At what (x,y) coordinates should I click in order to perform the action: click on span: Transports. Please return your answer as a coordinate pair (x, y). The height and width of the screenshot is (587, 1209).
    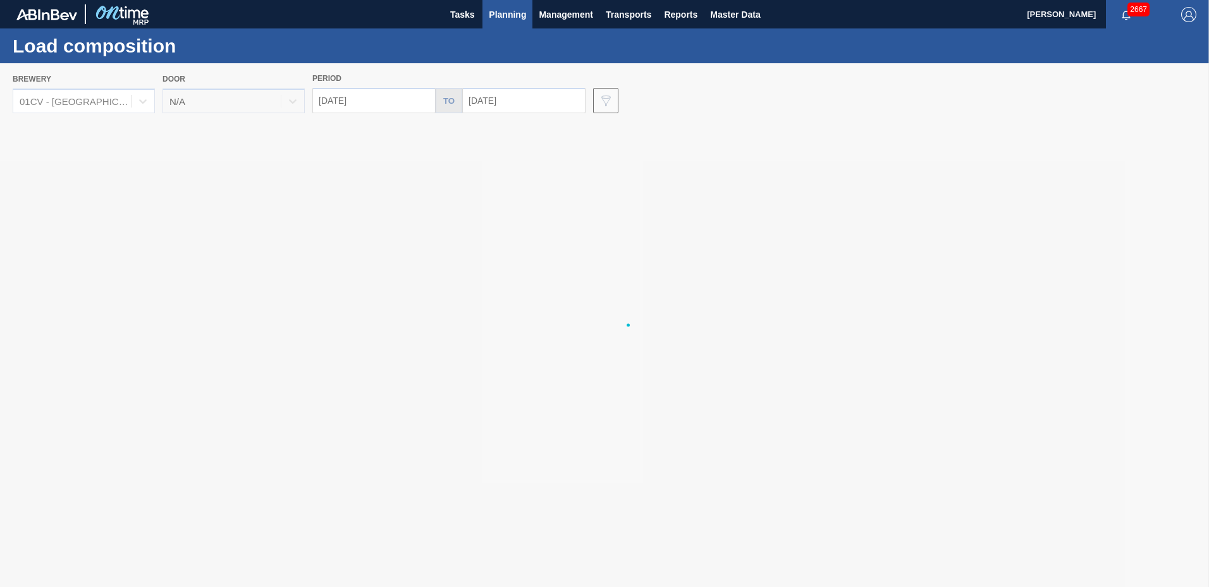
    Looking at the image, I should click on (628, 15).